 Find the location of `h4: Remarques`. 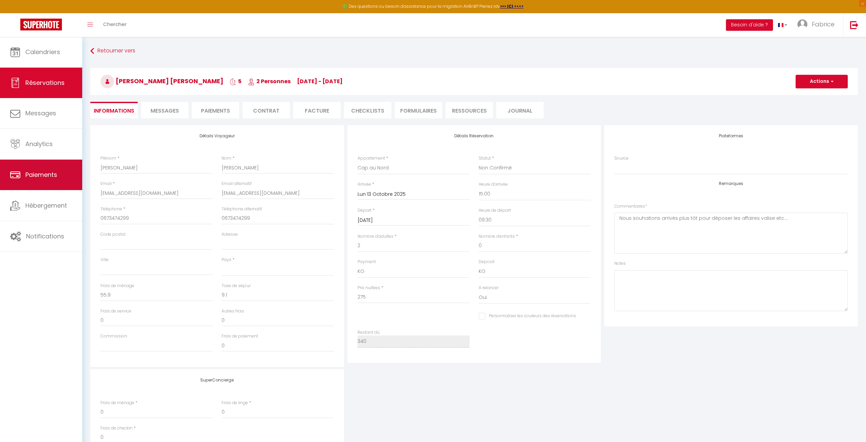

h4: Remarques is located at coordinates (731, 184).